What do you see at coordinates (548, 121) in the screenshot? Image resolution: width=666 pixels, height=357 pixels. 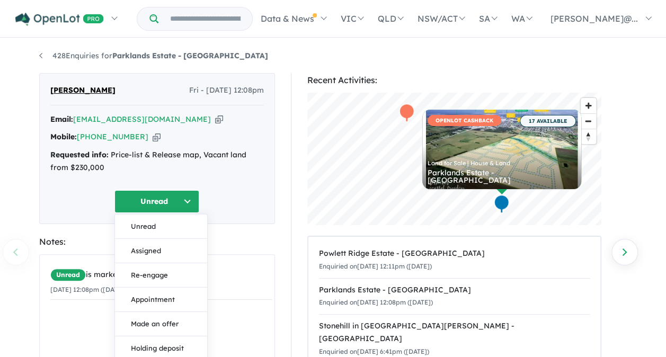 I see `span: 17 AVAILABLE` at bounding box center [548, 121].